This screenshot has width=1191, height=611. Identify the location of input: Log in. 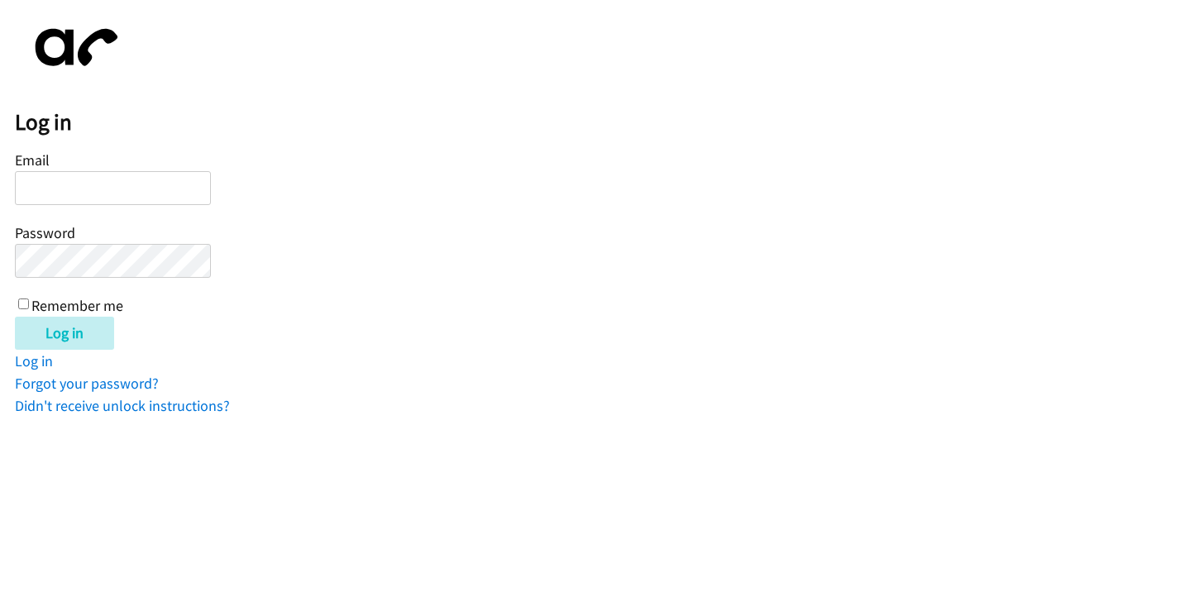
(65, 333).